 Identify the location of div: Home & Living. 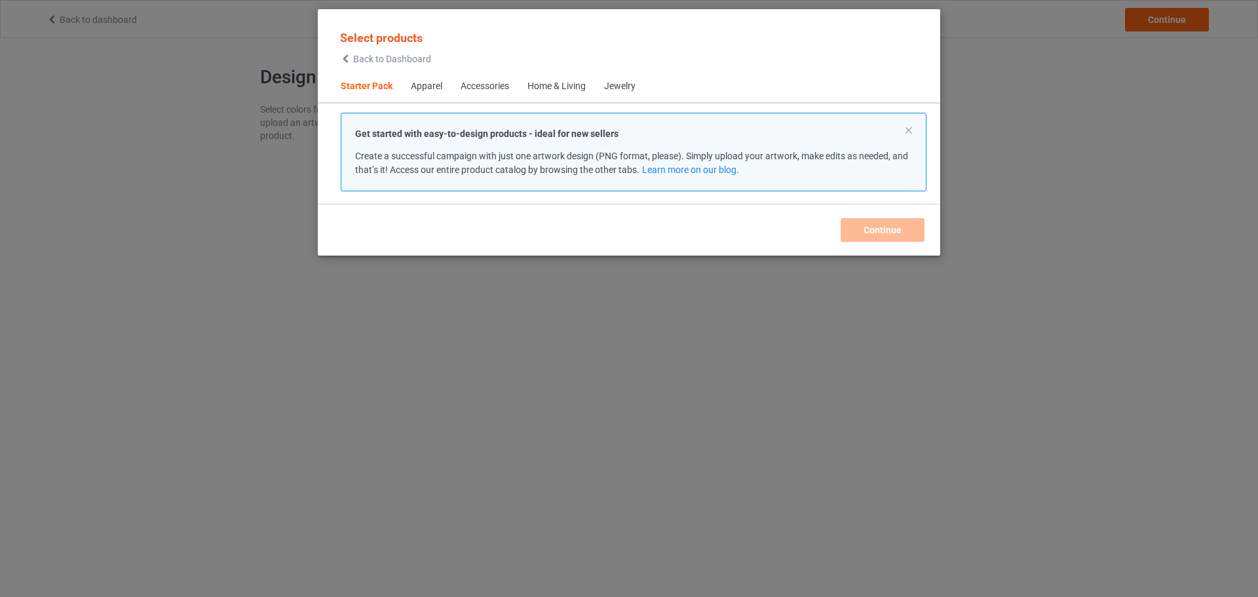
(556, 86).